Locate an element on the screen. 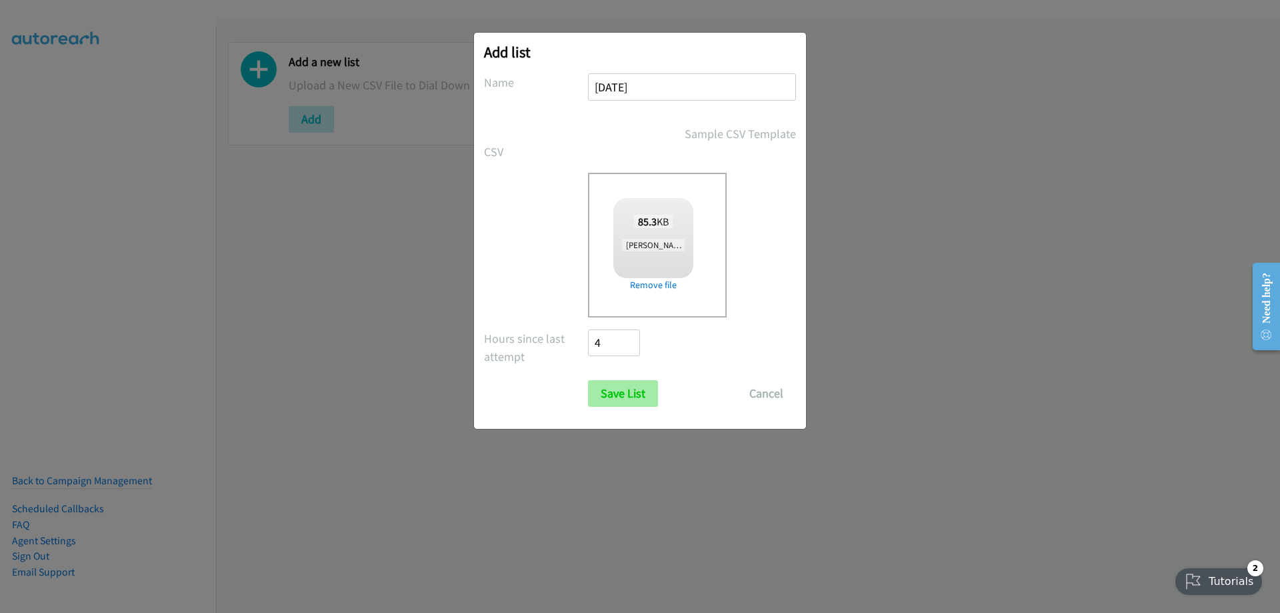 Image resolution: width=1280 pixels, height=613 pixels. button: Checklist, Tutorials, 2 incomplete tasks is located at coordinates (51, 27).